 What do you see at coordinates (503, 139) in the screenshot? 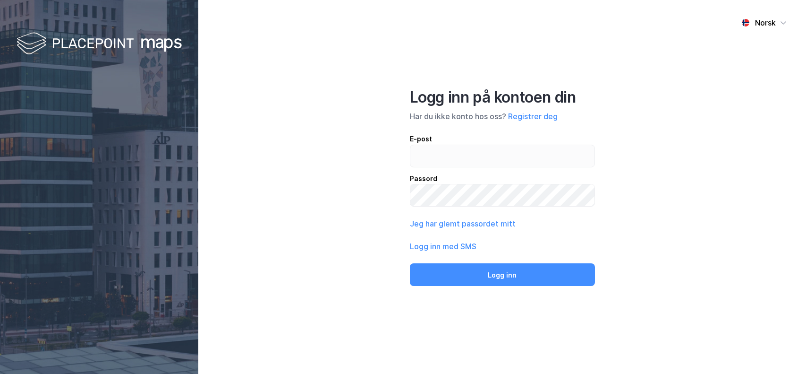
I see `div: E-post` at bounding box center [503, 139].